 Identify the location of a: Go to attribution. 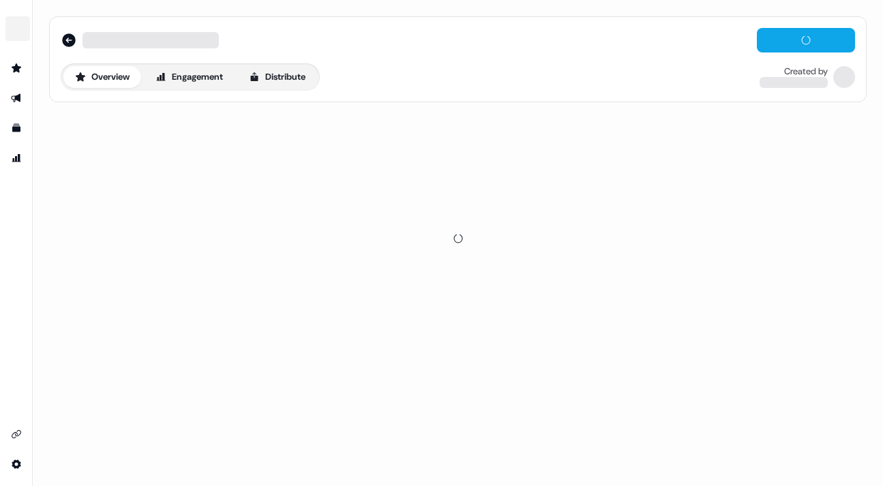
(16, 158).